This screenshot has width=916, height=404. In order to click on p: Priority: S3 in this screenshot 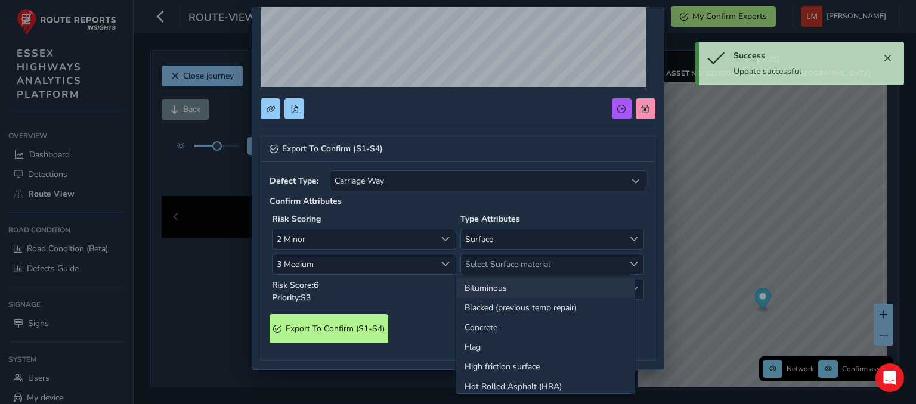, I will do `click(364, 298)`.